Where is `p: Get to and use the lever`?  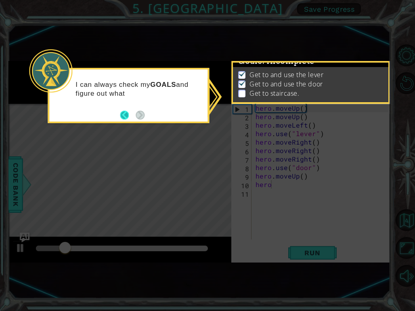
p: Get to and use the lever is located at coordinates (286, 75).